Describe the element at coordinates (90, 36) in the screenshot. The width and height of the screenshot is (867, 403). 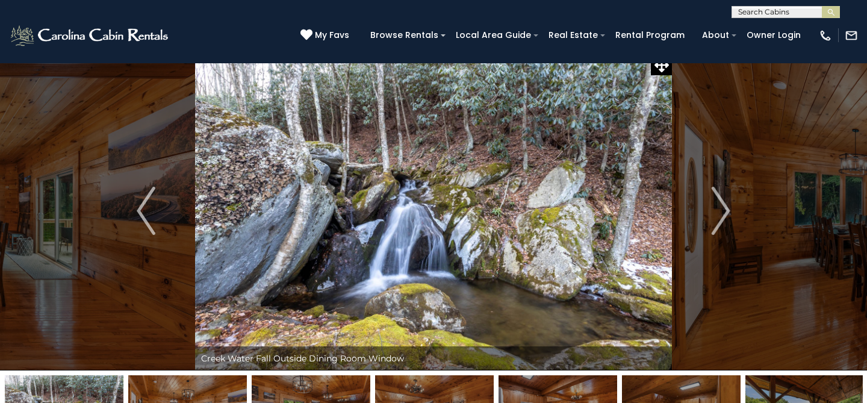
I see `img: White-1-2.png` at that location.